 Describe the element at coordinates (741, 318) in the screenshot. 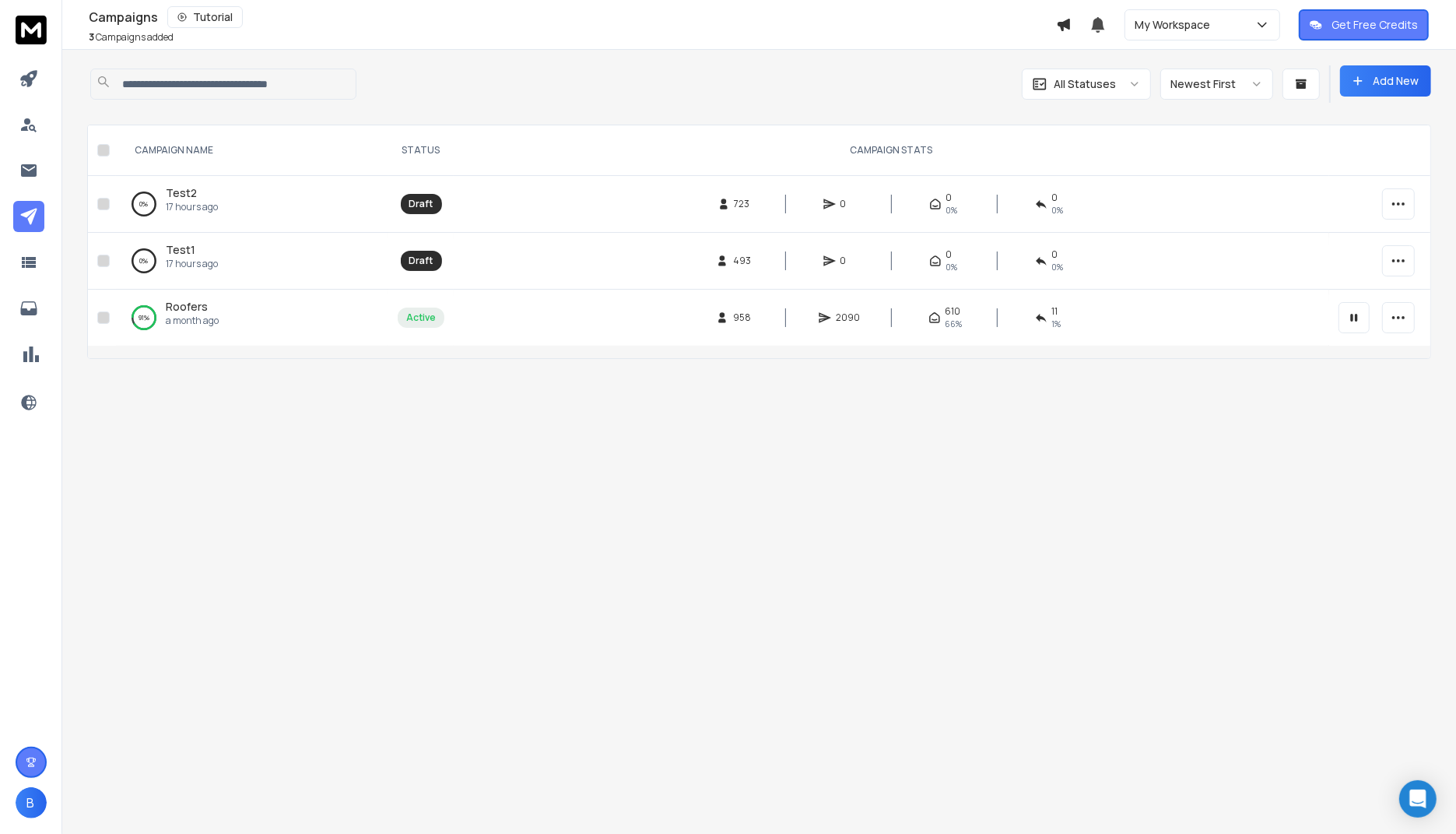

I see `span: 958` at that location.